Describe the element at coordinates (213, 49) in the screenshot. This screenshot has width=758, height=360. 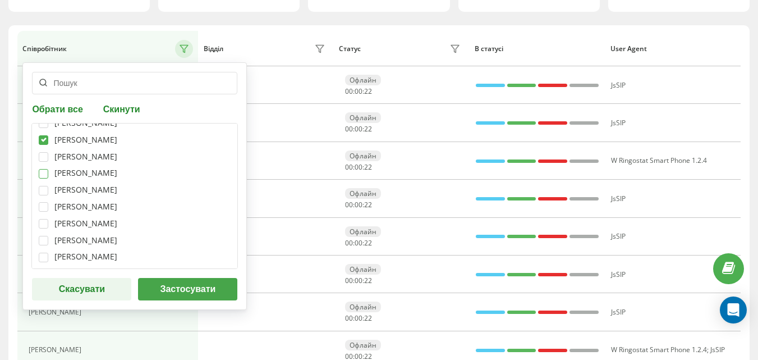
I see `div: Відділ` at that location.